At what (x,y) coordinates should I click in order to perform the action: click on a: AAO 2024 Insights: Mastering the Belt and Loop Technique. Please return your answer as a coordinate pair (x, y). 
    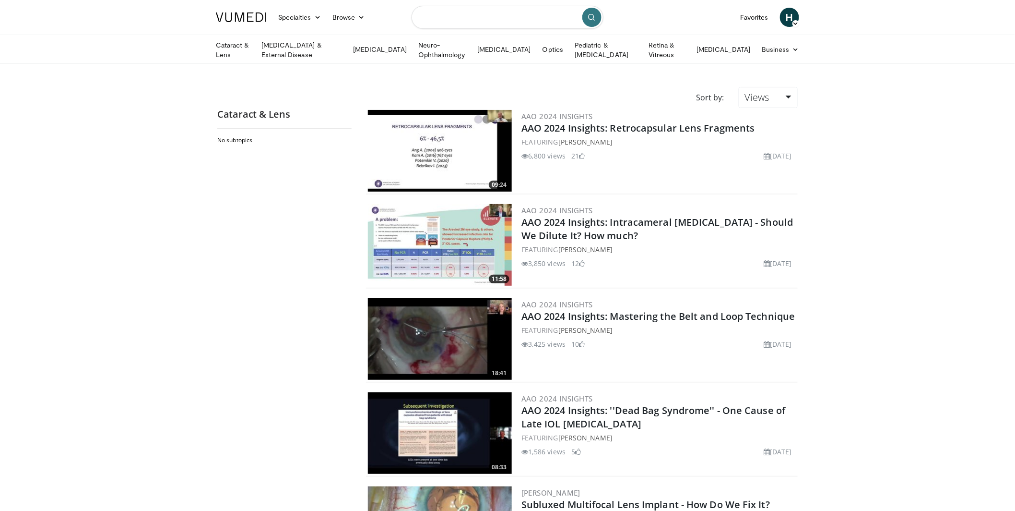
    Looking at the image, I should click on (658, 316).